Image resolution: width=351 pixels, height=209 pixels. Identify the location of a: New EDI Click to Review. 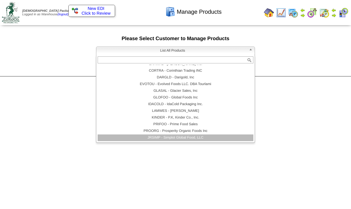
(92, 11).